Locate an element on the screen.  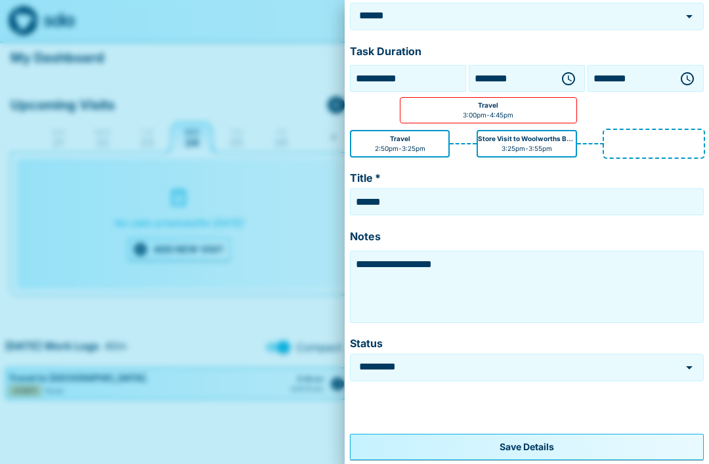
p: Store Visit to Woolworths Benalla is located at coordinates (526, 138).